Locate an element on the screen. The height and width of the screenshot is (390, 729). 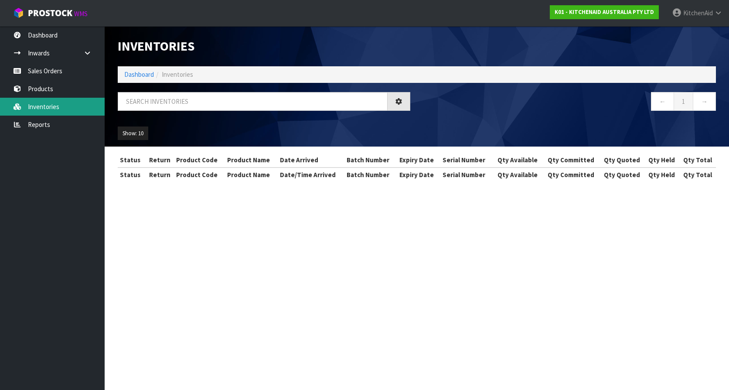
nav: Page navigation is located at coordinates (569, 102).